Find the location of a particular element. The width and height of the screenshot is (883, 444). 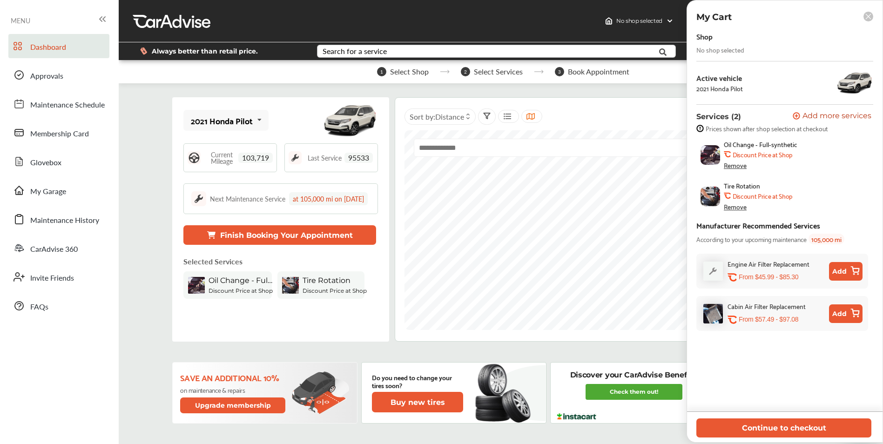

div: Shop is located at coordinates (704, 36).